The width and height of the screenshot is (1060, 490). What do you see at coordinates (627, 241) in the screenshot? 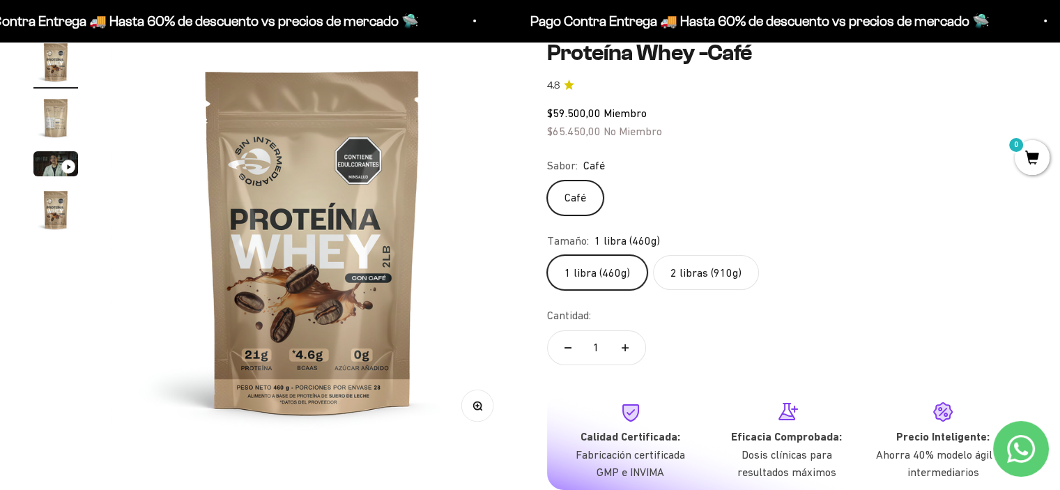
I see `span: 1 libra (460g)` at bounding box center [627, 241].